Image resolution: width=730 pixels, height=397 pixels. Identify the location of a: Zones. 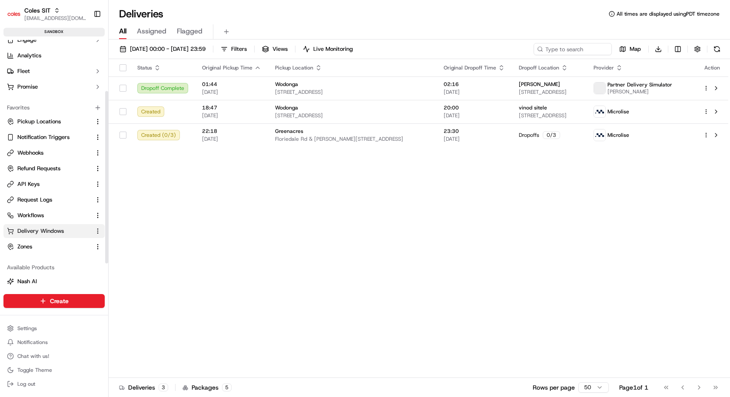
(49, 247).